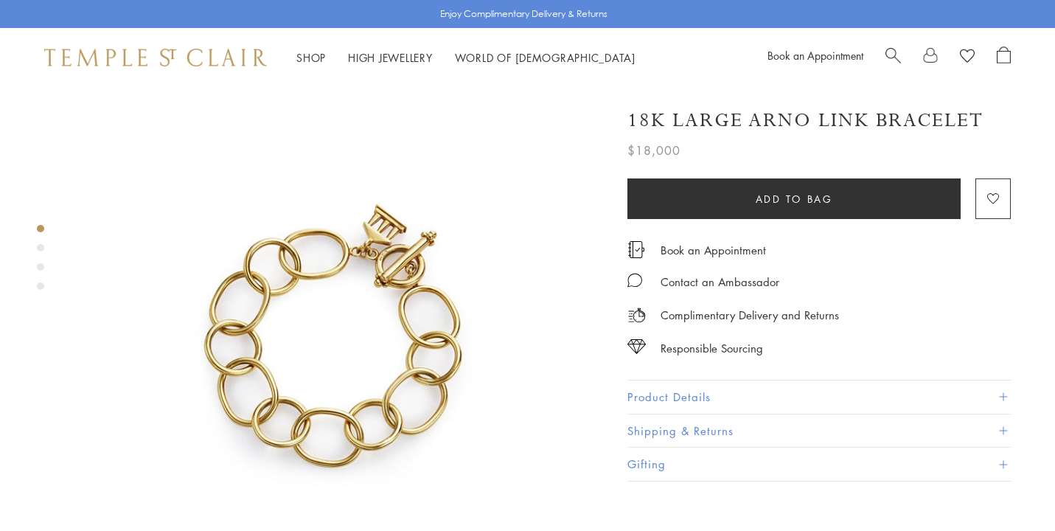 Image resolution: width=1055 pixels, height=531 pixels. What do you see at coordinates (654, 150) in the screenshot?
I see `span: $18,000` at bounding box center [654, 150].